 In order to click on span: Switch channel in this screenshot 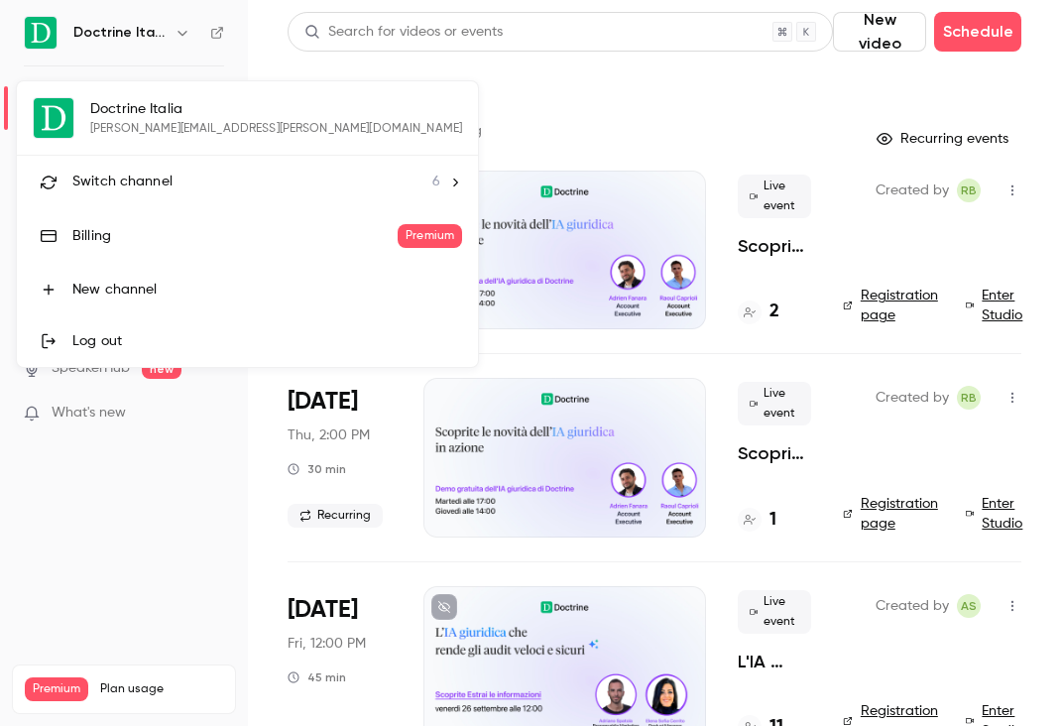, I will do `click(122, 182)`.